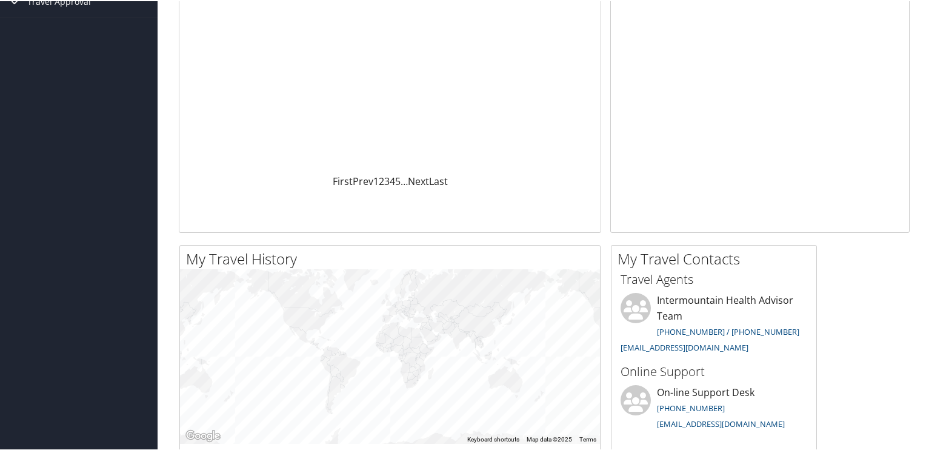 The height and width of the screenshot is (450, 926). I want to click on li: Intermountain Health Advisor Team, so click(714, 323).